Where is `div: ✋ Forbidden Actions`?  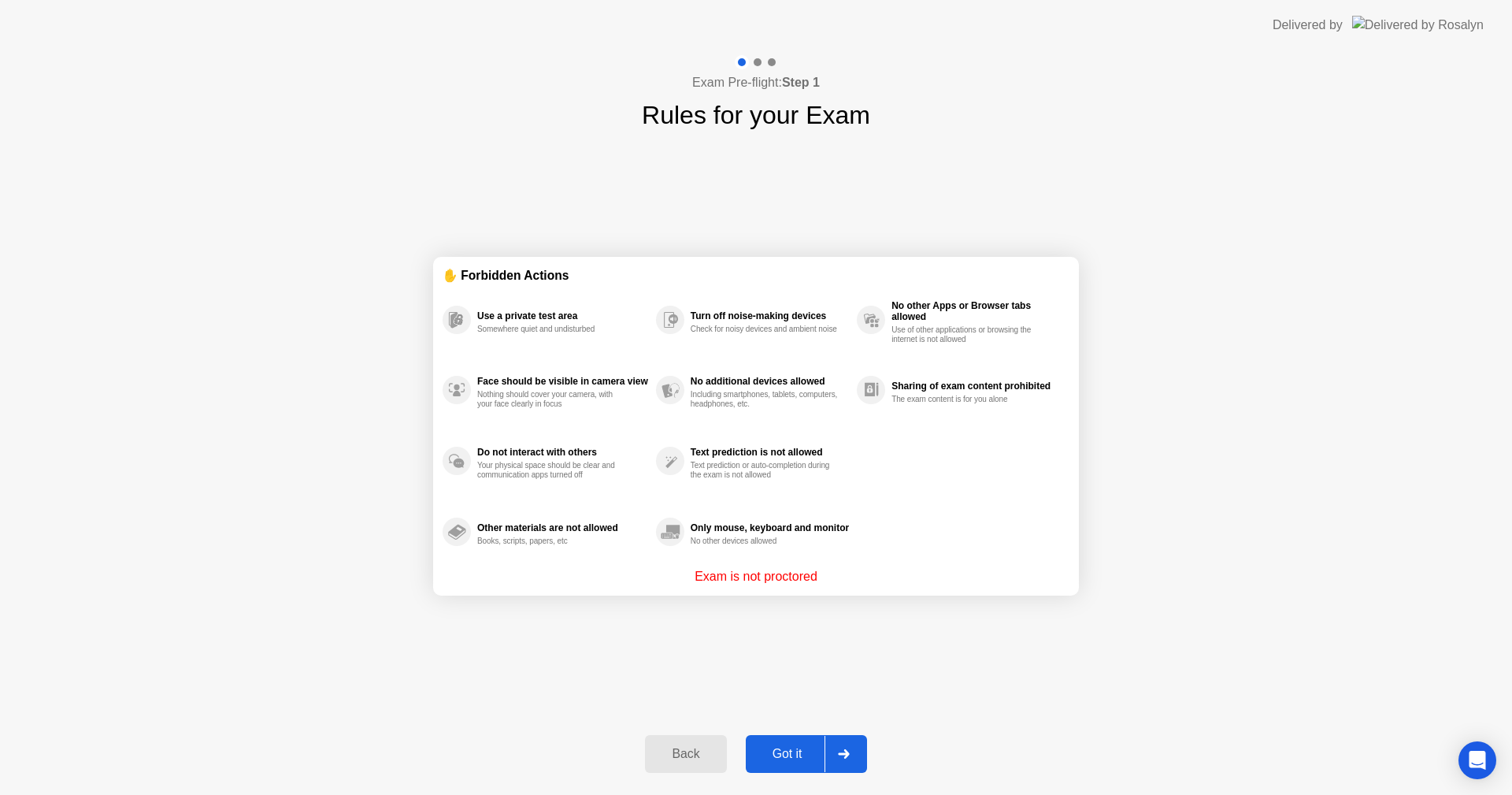
div: ✋ Forbidden Actions is located at coordinates (756, 275).